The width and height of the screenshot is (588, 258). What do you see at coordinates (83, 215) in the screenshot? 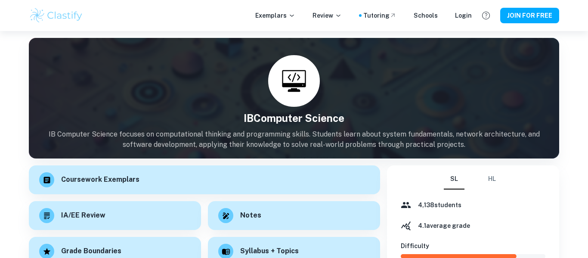
I see `h6: IA/EE Review` at bounding box center [83, 215].